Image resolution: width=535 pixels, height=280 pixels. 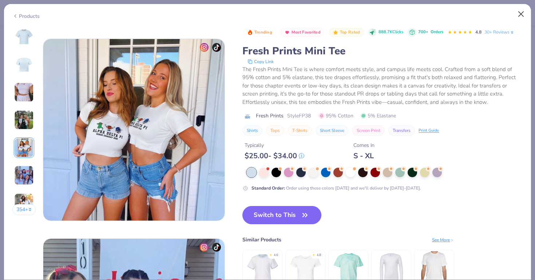 What do you see at coordinates (479, 32) in the screenshot?
I see `span: 4.8` at bounding box center [479, 32].